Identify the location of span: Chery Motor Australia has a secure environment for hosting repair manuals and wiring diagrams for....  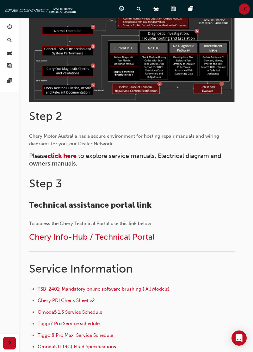
(125, 140).